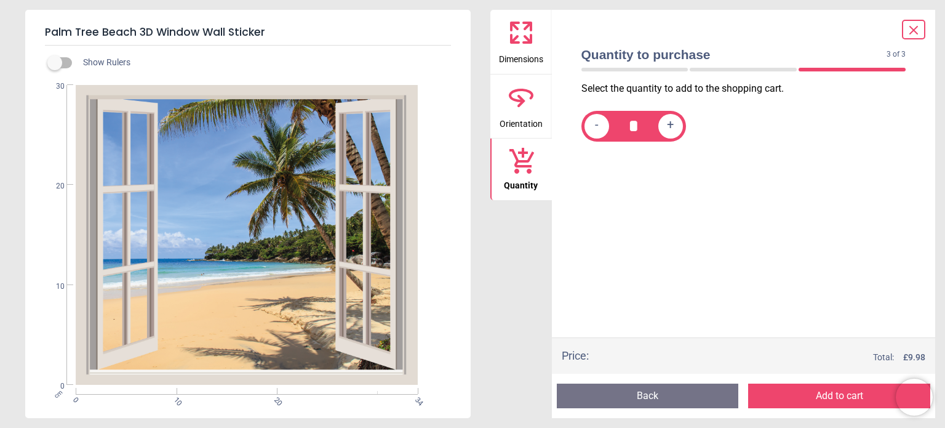 This screenshot has width=945, height=428. What do you see at coordinates (734, 54) in the screenshot?
I see `span: Quantity to purchase` at bounding box center [734, 54].